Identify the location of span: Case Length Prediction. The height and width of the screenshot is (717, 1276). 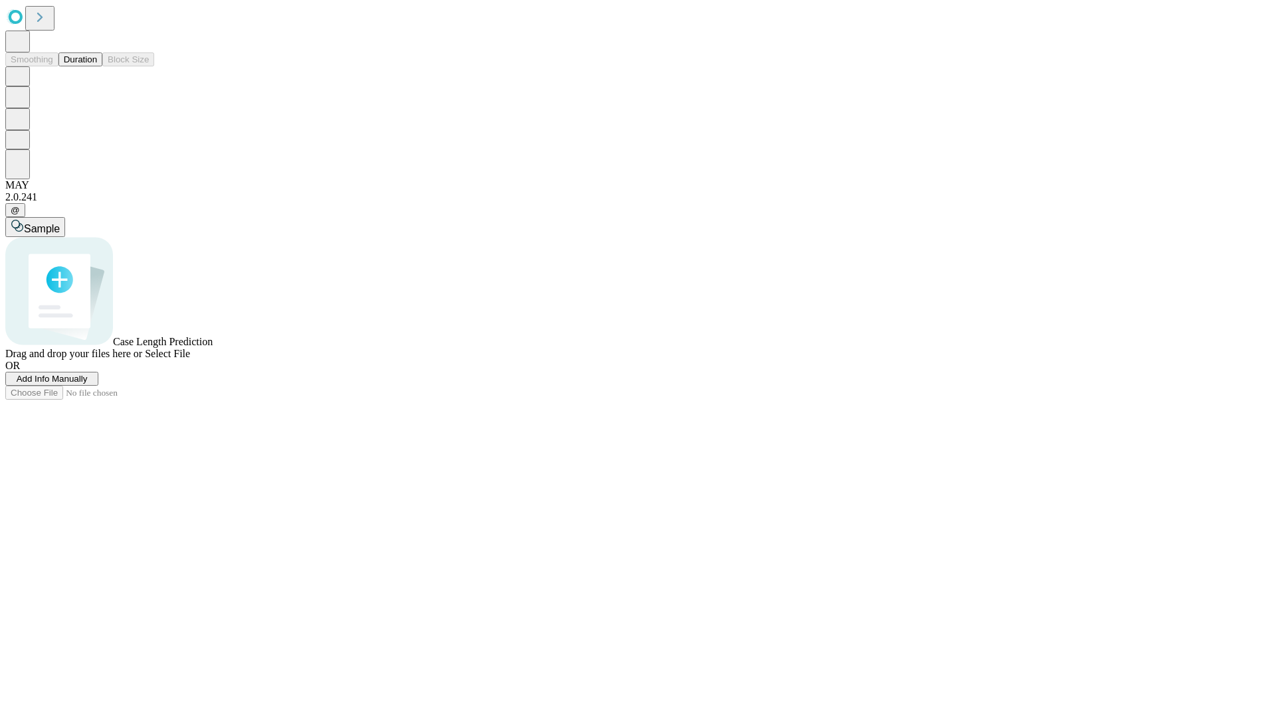
(163, 341).